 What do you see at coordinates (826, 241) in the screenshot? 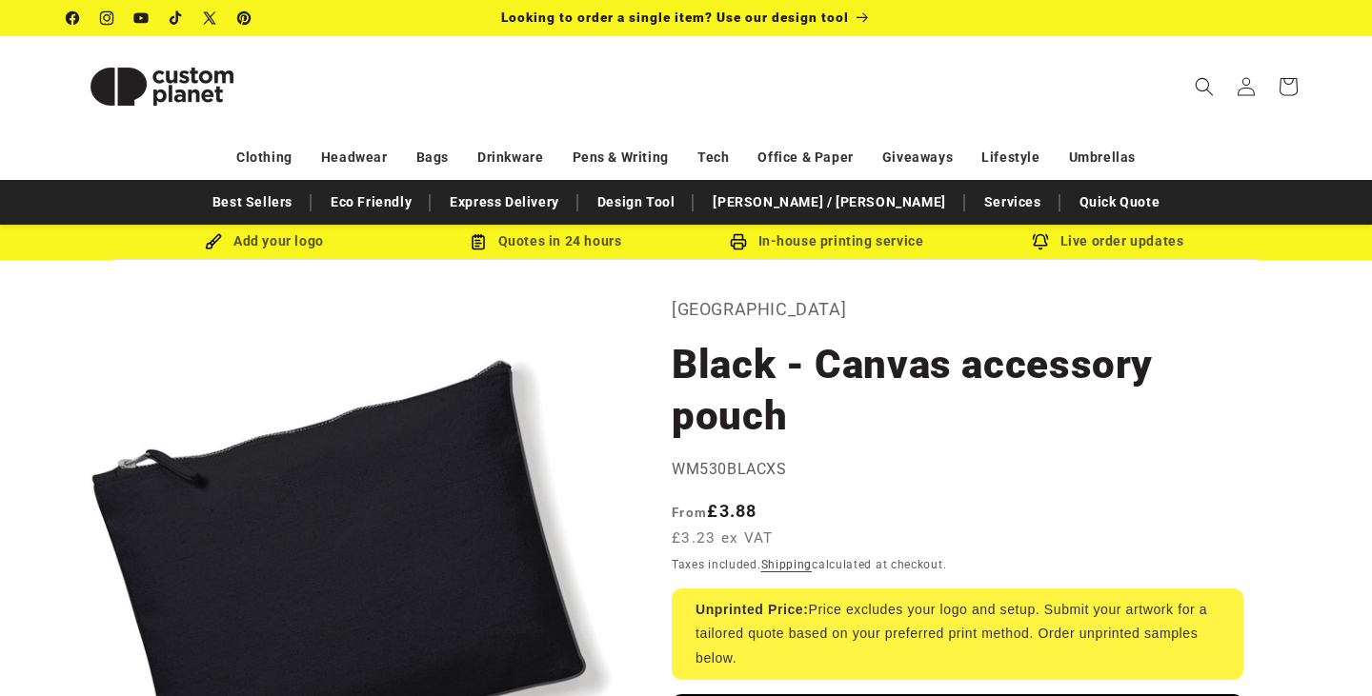
I see `div: In-house printing service` at bounding box center [826, 241].